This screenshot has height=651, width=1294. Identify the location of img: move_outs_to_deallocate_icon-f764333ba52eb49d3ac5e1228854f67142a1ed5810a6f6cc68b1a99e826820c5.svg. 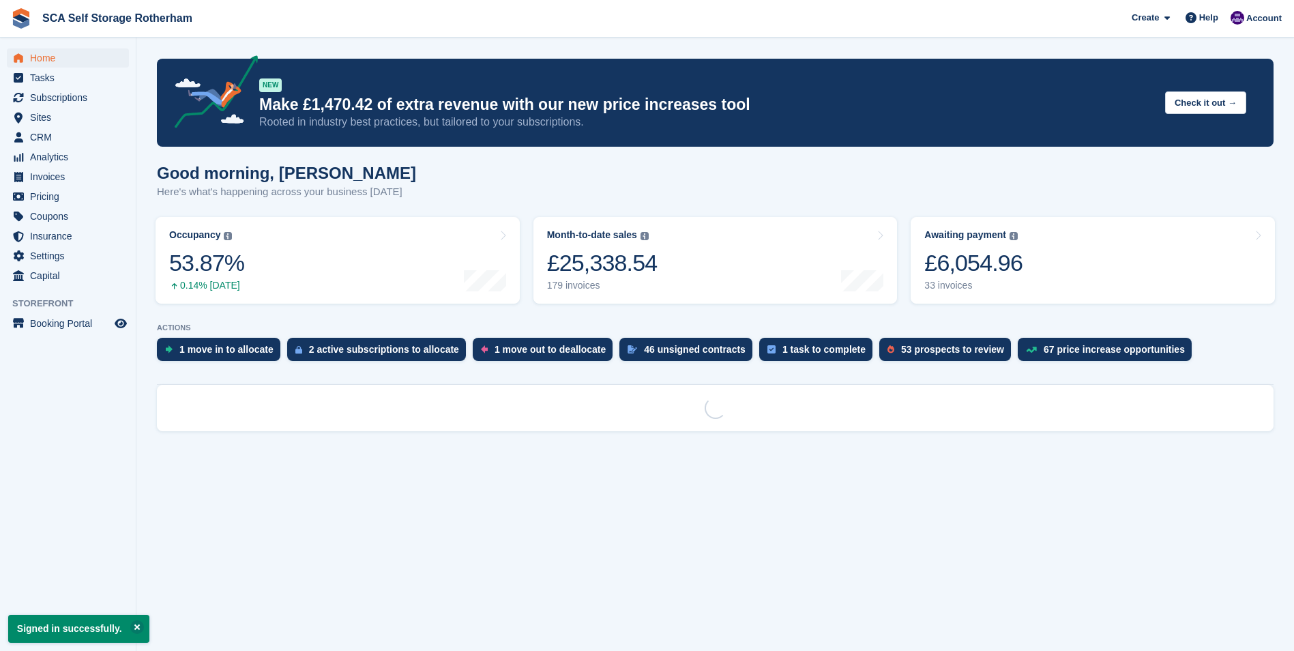
(484, 349).